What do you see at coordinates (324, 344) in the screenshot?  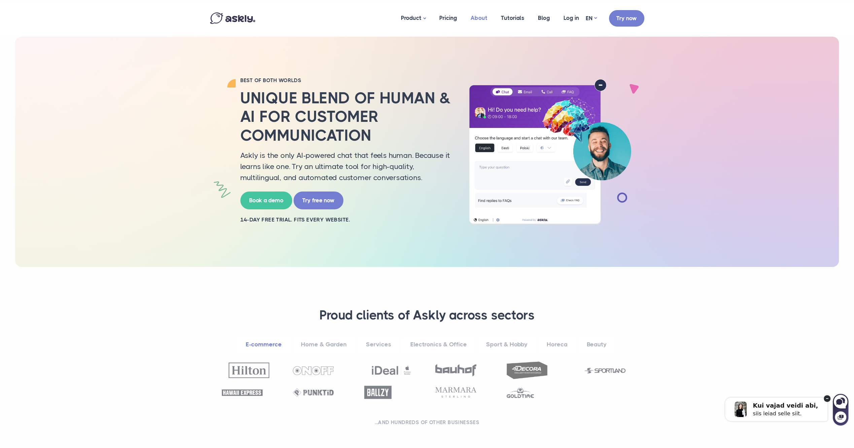 I see `a: Home & Garden` at bounding box center [324, 344].